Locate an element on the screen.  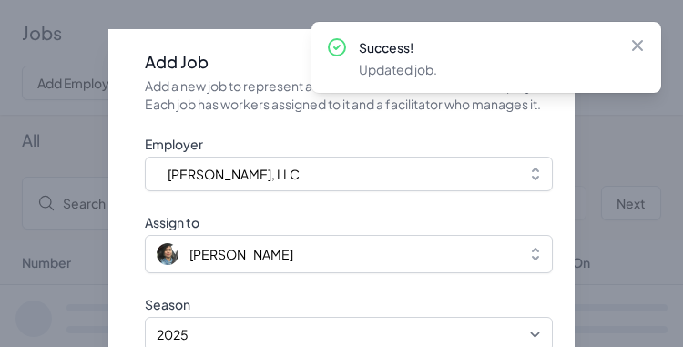
h3: Add Job is located at coordinates (349, 62).